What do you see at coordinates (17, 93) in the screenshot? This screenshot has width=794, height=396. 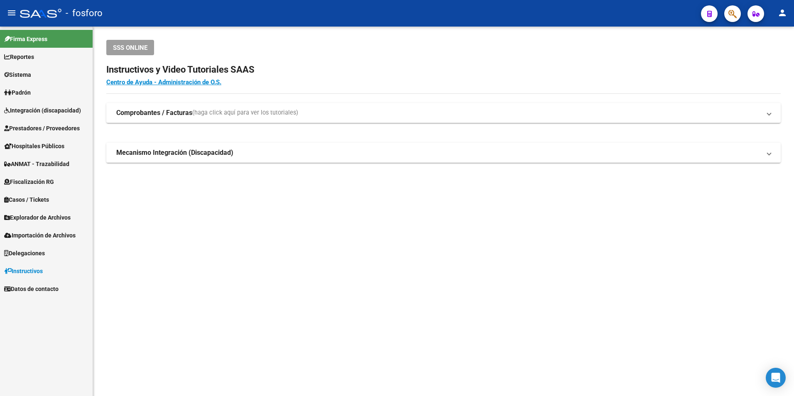 I see `span: Padrón` at bounding box center [17, 93].